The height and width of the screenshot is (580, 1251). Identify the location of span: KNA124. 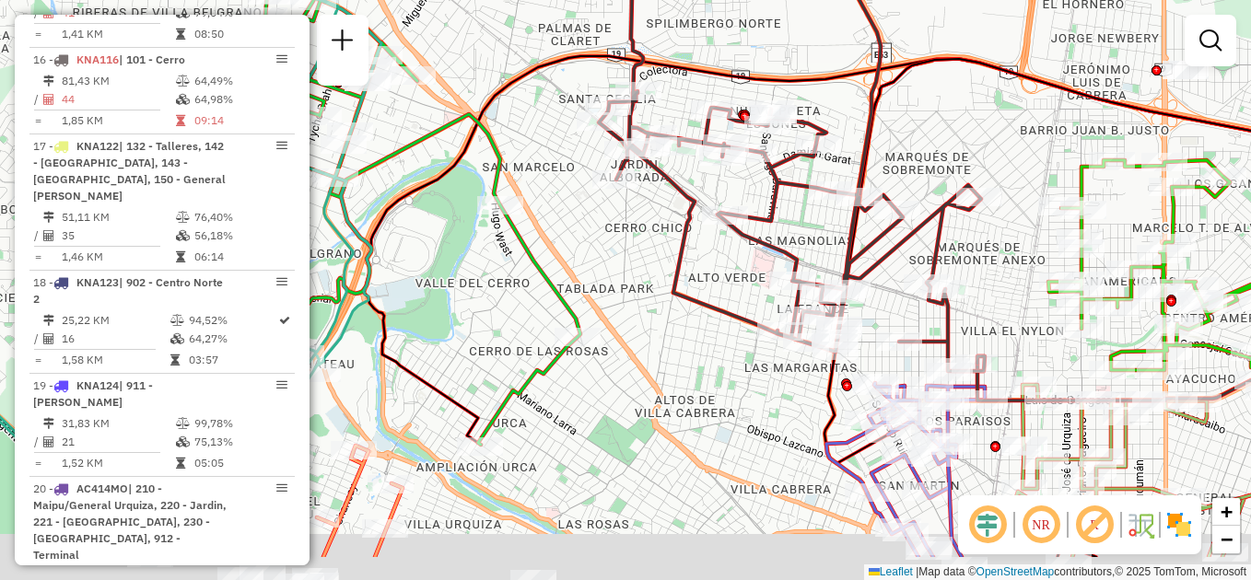
(98, 385).